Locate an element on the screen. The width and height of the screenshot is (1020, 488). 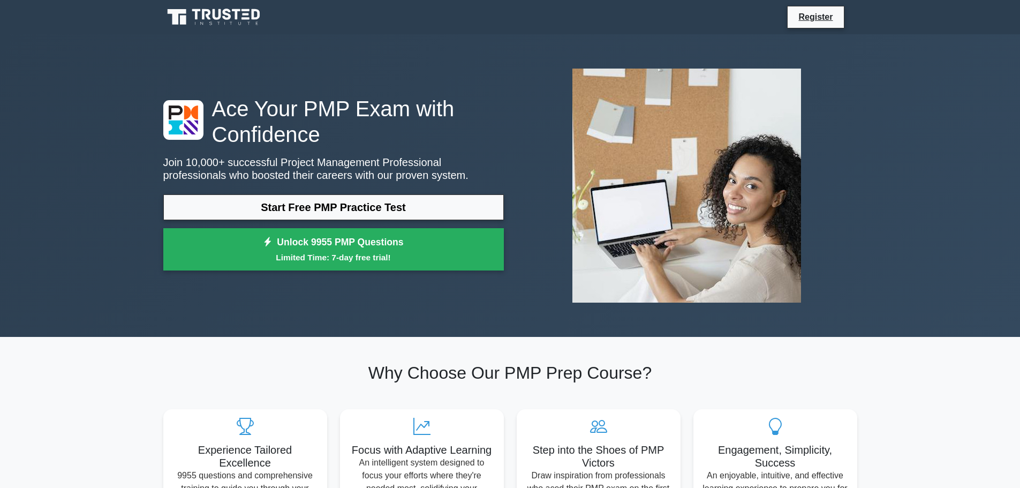
h1: Ace Your PMP Exam with Confidence is located at coordinates (334, 122).